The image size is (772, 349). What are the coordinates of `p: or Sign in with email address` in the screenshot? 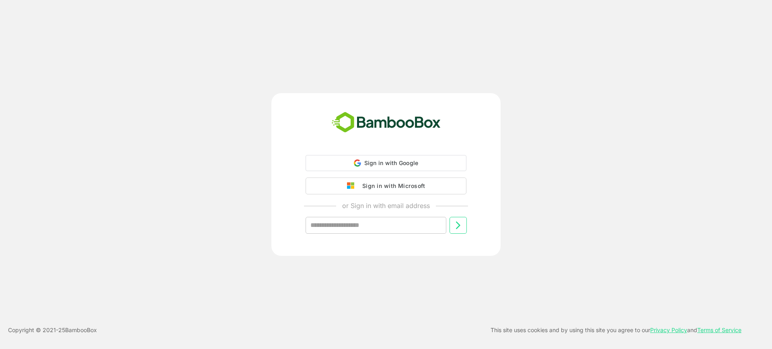 It's located at (386, 206).